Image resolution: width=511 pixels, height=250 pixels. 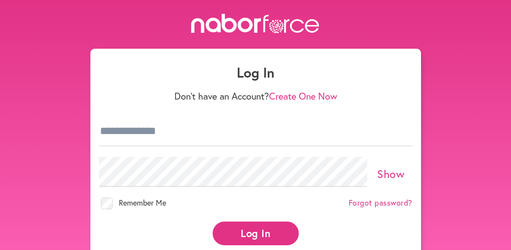 What do you see at coordinates (256, 233) in the screenshot?
I see `button: Log In` at bounding box center [256, 233].